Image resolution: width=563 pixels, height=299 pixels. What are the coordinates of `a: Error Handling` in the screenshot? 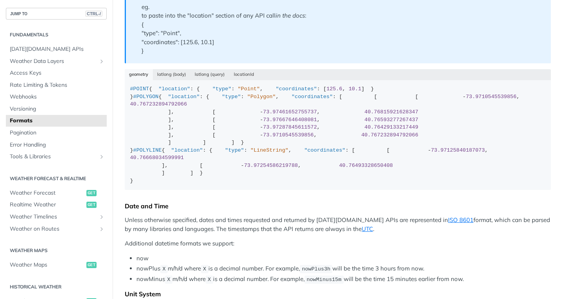 It's located at (56, 145).